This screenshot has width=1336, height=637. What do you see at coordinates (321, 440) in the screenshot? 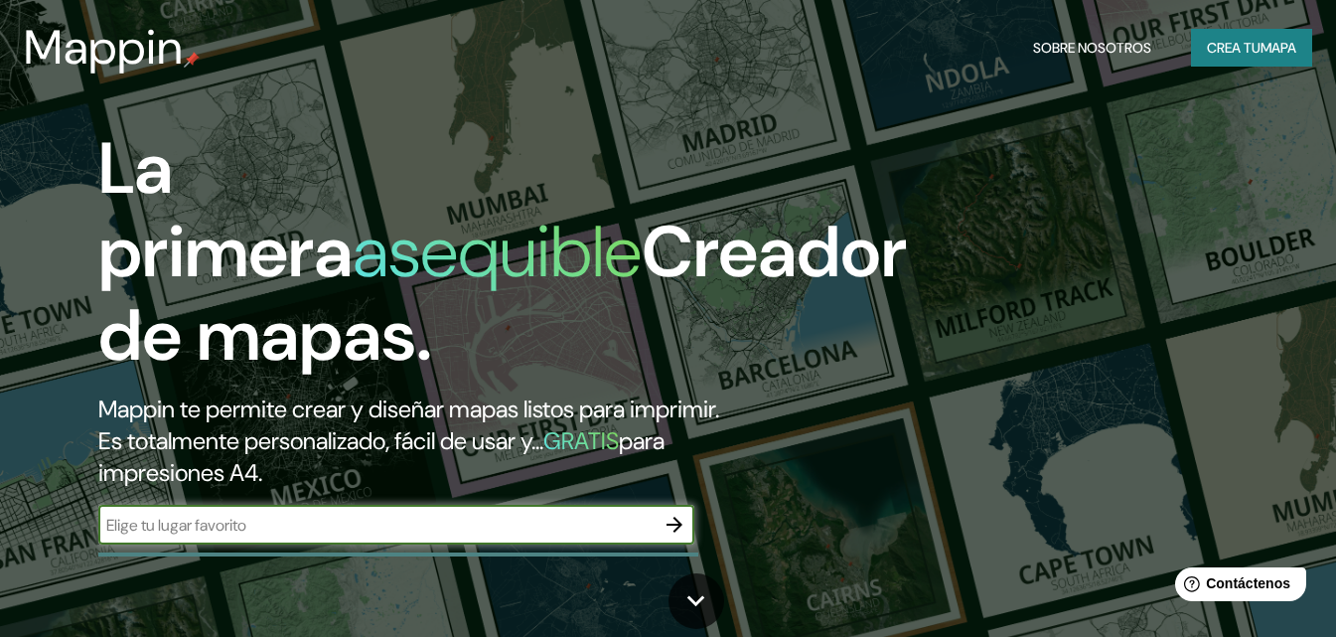
I see `font: Es totalmente personalizado, fácil de usar y...` at bounding box center [321, 440].